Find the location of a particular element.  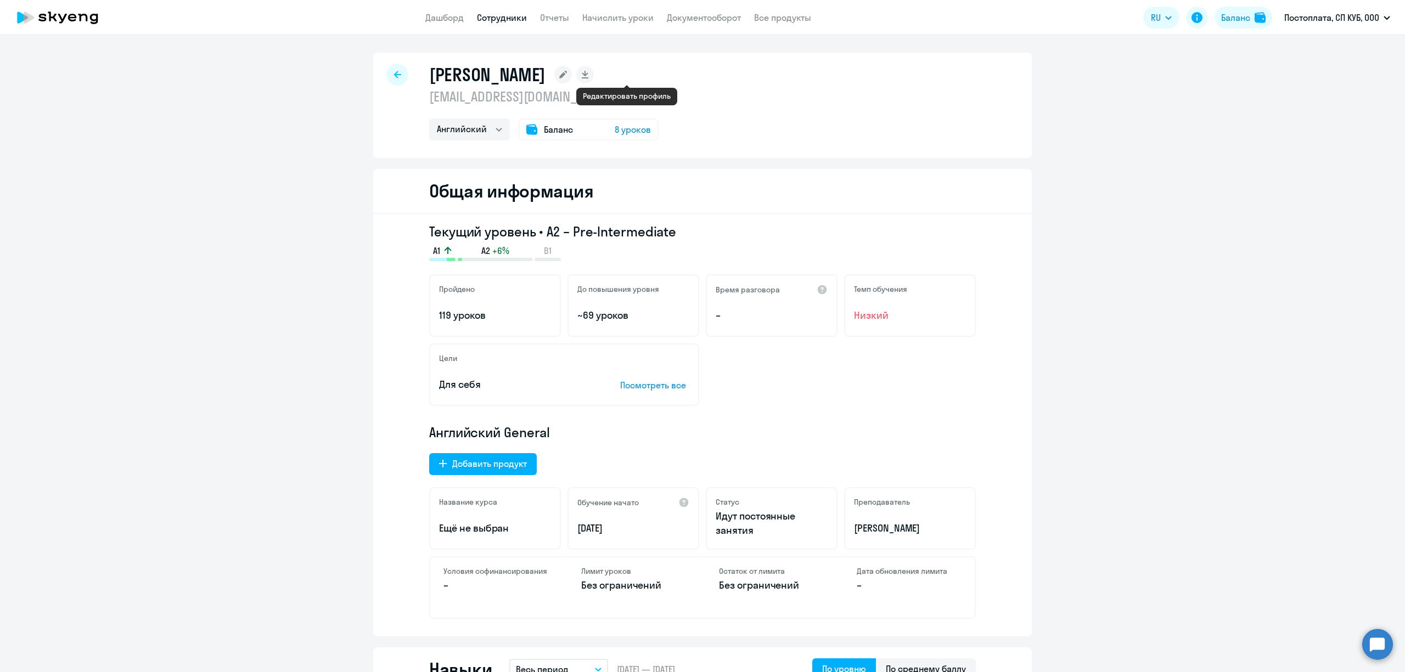

button: Балансbalance is located at coordinates (1243, 18).